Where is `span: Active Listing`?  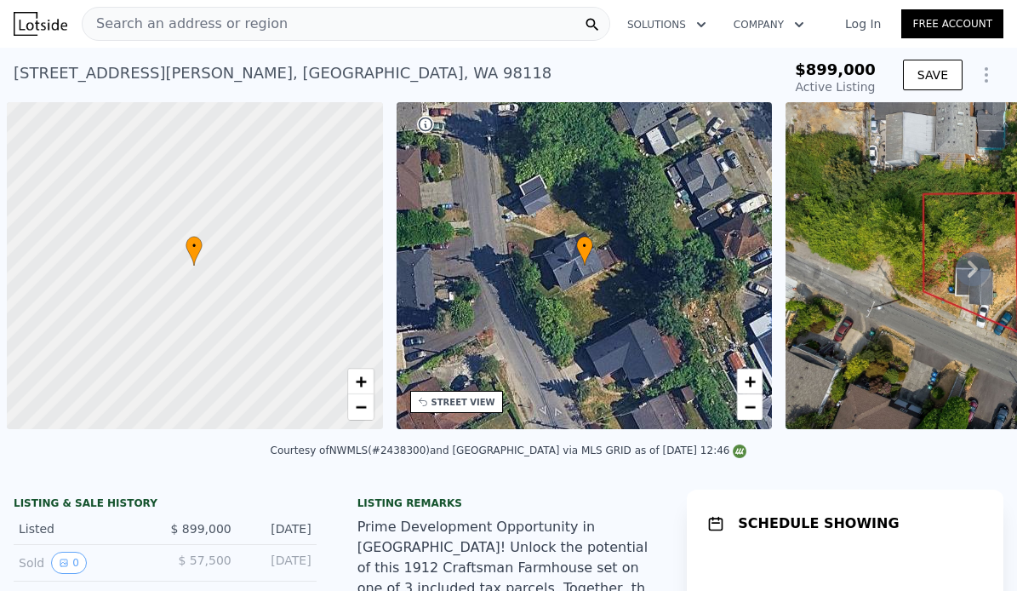
span: Active Listing is located at coordinates (836, 87).